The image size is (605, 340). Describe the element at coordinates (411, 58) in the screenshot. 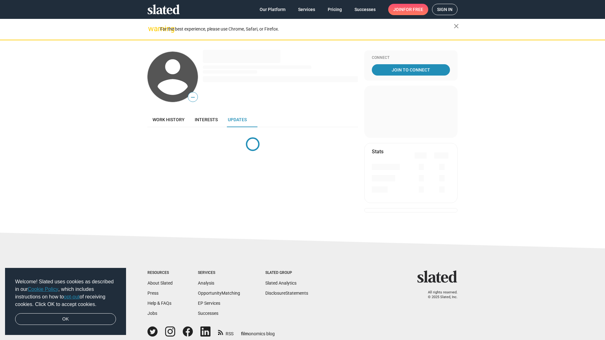

I see `div: Connect` at that location.